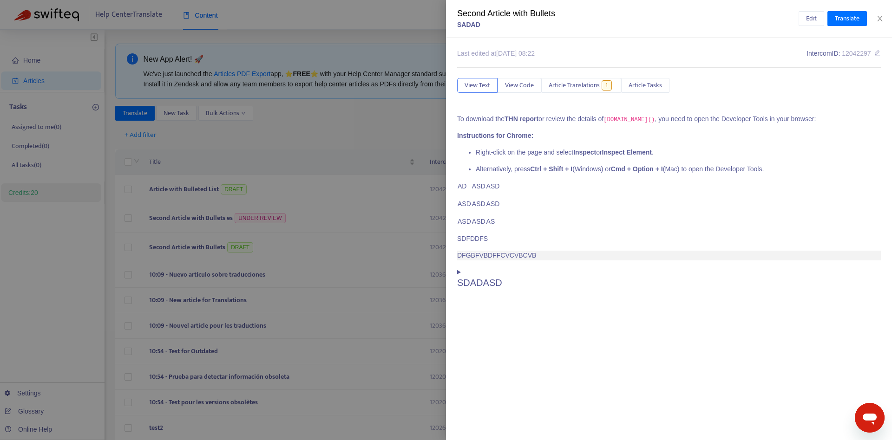 The width and height of the screenshot is (892, 440). What do you see at coordinates (477, 85) in the screenshot?
I see `button: View Text` at bounding box center [477, 85].